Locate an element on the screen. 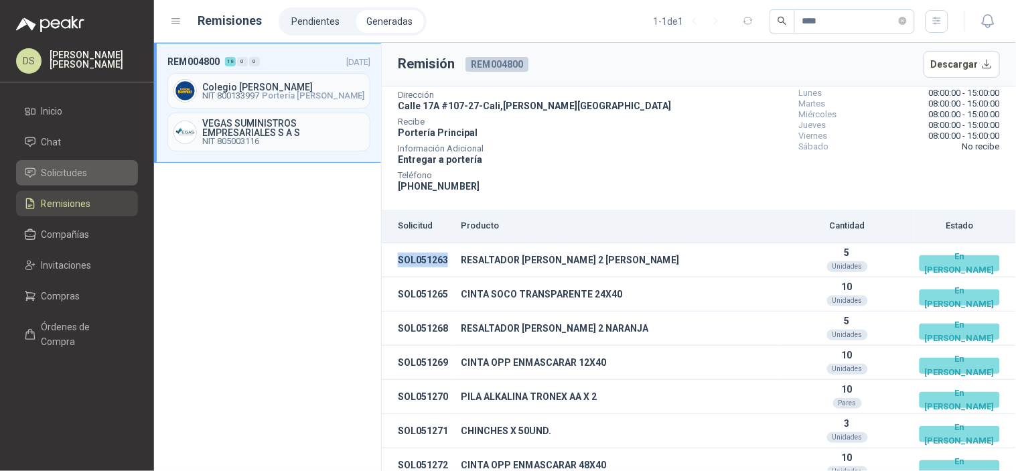 Image resolution: width=1016 pixels, height=471 pixels. h1: Remisiones is located at coordinates (230, 21).